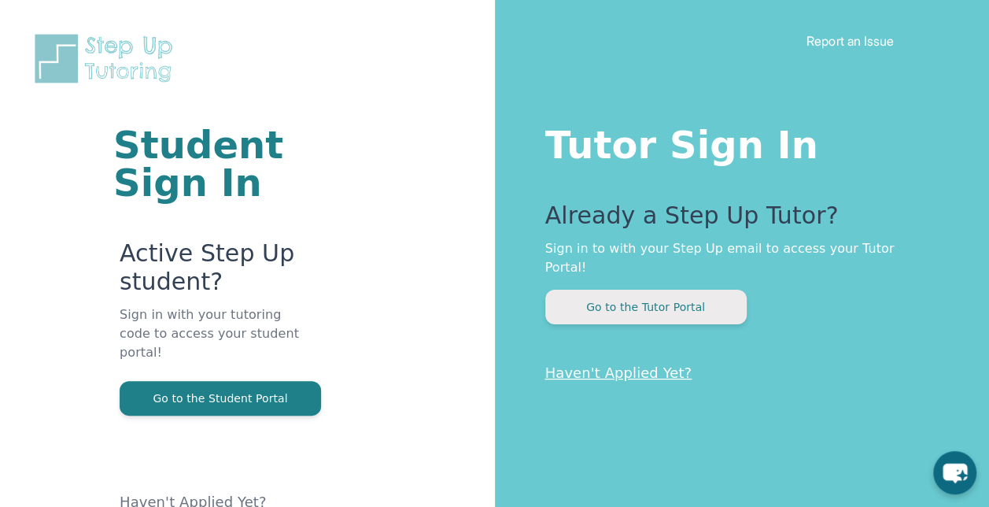 This screenshot has width=989, height=507. Describe the element at coordinates (646, 307) in the screenshot. I see `button: Go to the Tutor Portal` at that location.